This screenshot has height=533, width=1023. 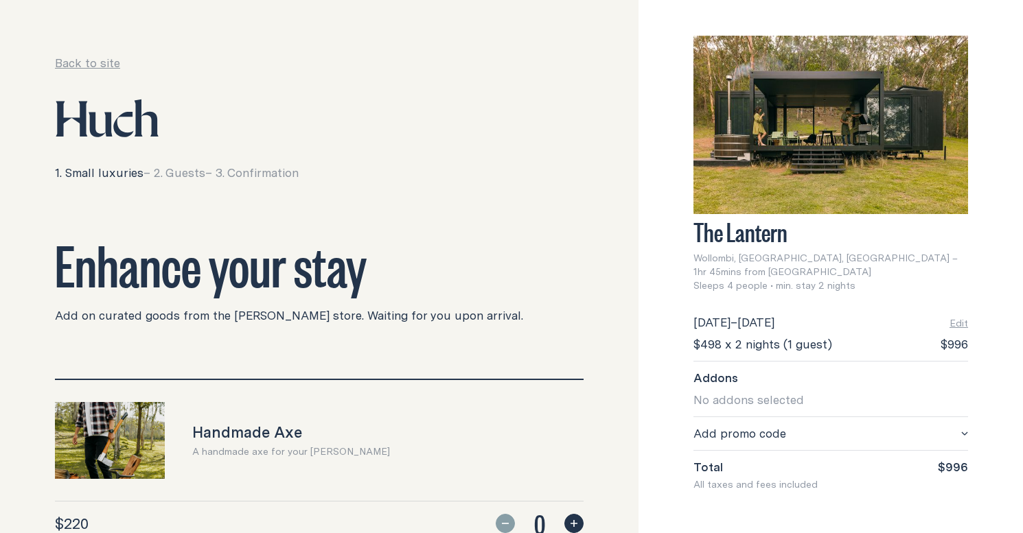 I want to click on img: 2a31b24e-2857-42ae-9b85-a8b17142b8d6.jpg, so click(x=110, y=441).